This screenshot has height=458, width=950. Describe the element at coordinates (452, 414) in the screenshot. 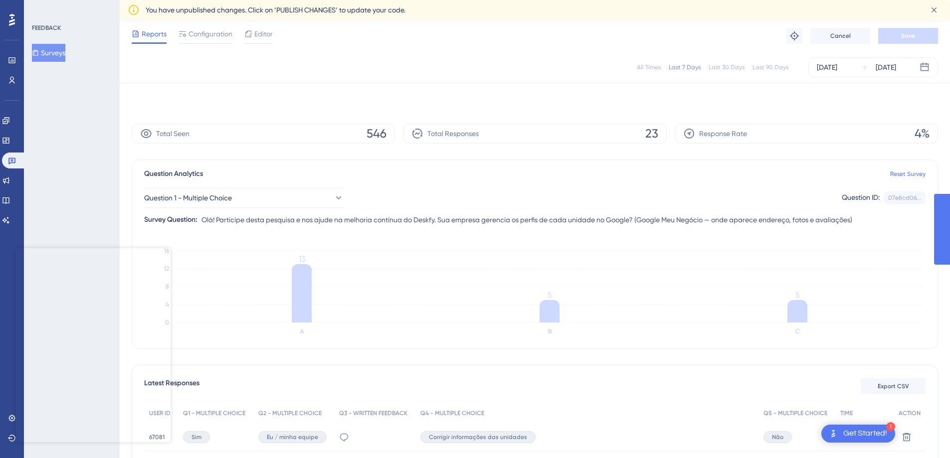

I see `span: Q4 - MULTIPLE CHOICE` at that location.